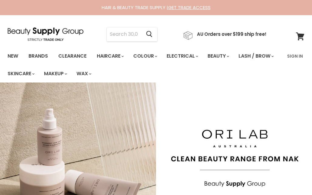 This screenshot has width=312, height=195. What do you see at coordinates (189, 7) in the screenshot?
I see `a: GET TRADE ACCESS` at bounding box center [189, 7].